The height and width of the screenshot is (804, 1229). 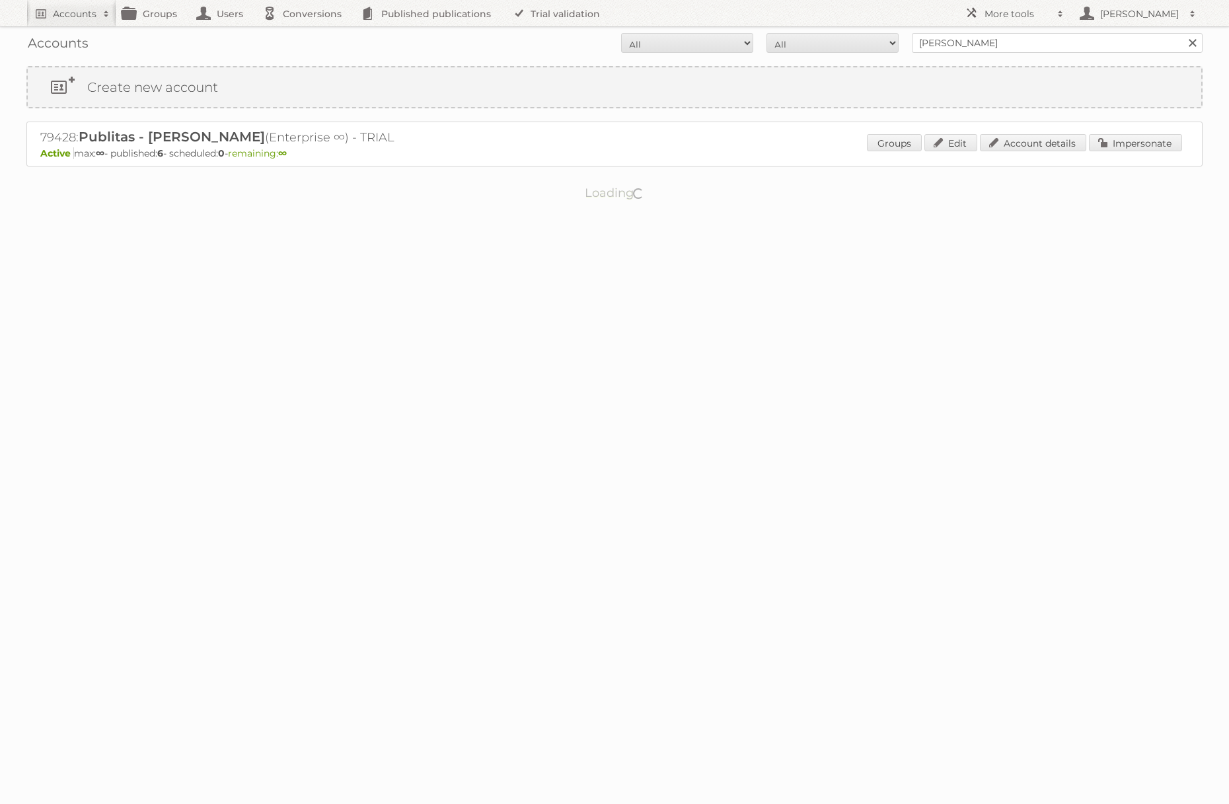 What do you see at coordinates (1033, 143) in the screenshot?
I see `a: Account details` at bounding box center [1033, 143].